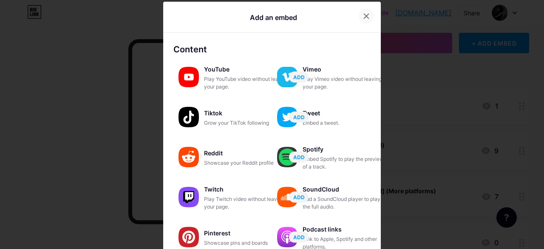  Describe the element at coordinates (247, 233) in the screenshot. I see `div: Pinterest` at that location.